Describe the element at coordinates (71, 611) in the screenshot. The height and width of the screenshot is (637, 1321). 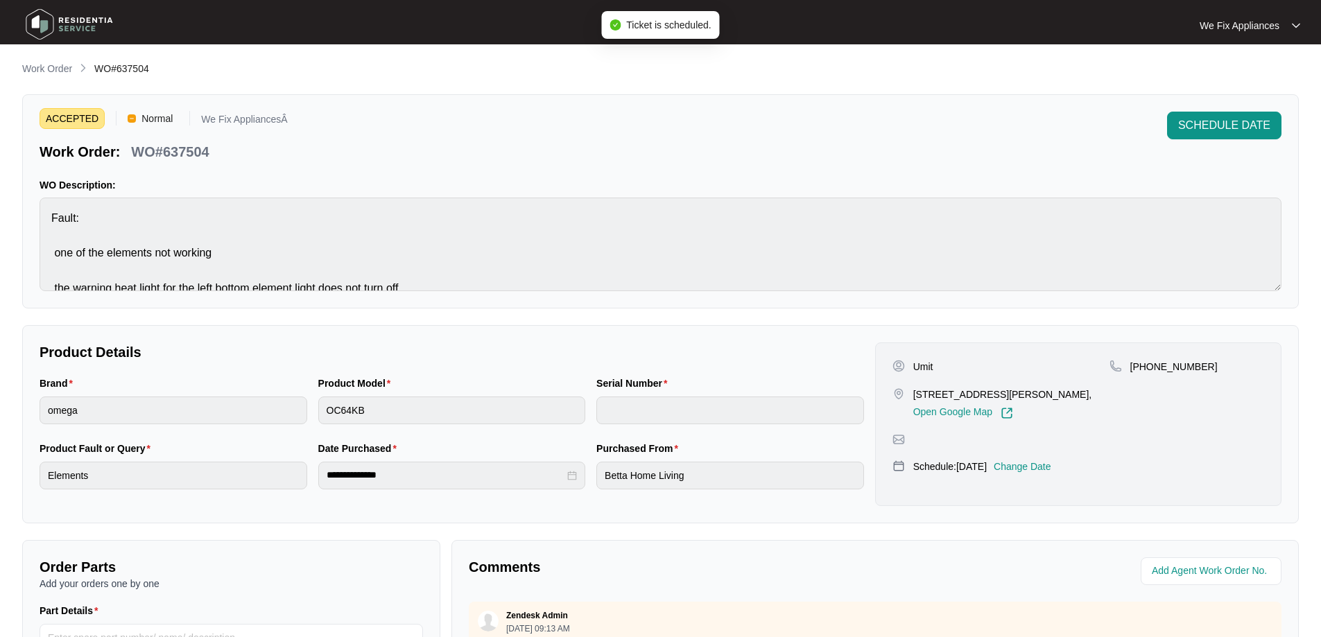
I see `label: Part Details` at that location.